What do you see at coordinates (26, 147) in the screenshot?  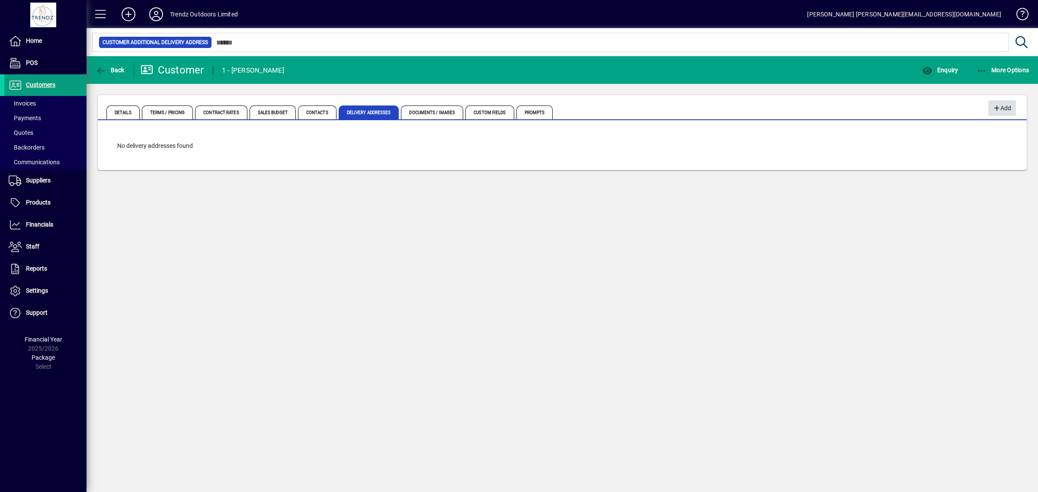 I see `span: Backorders` at bounding box center [26, 147].